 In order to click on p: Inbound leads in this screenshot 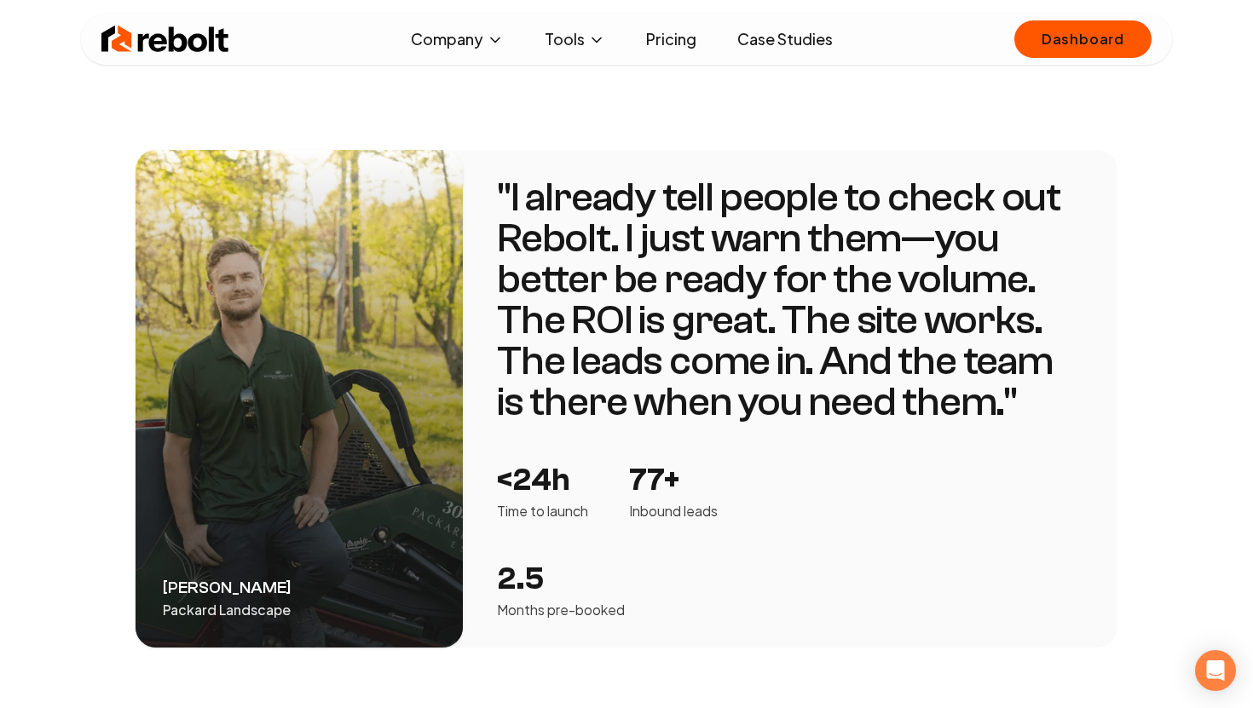, I will do `click(673, 511)`.